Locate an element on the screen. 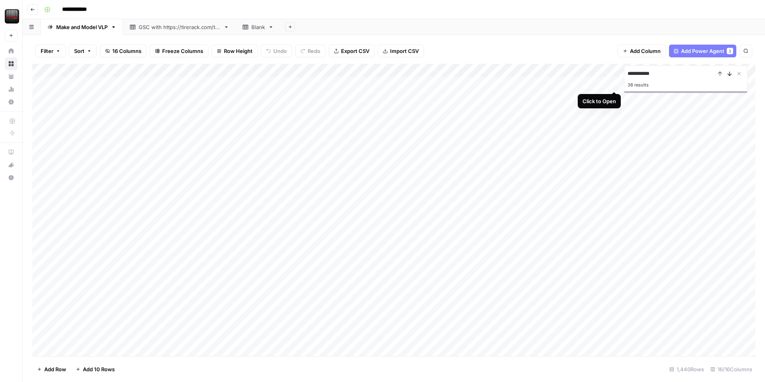 This screenshot has width=765, height=382. button: Export CSV is located at coordinates (351, 51).